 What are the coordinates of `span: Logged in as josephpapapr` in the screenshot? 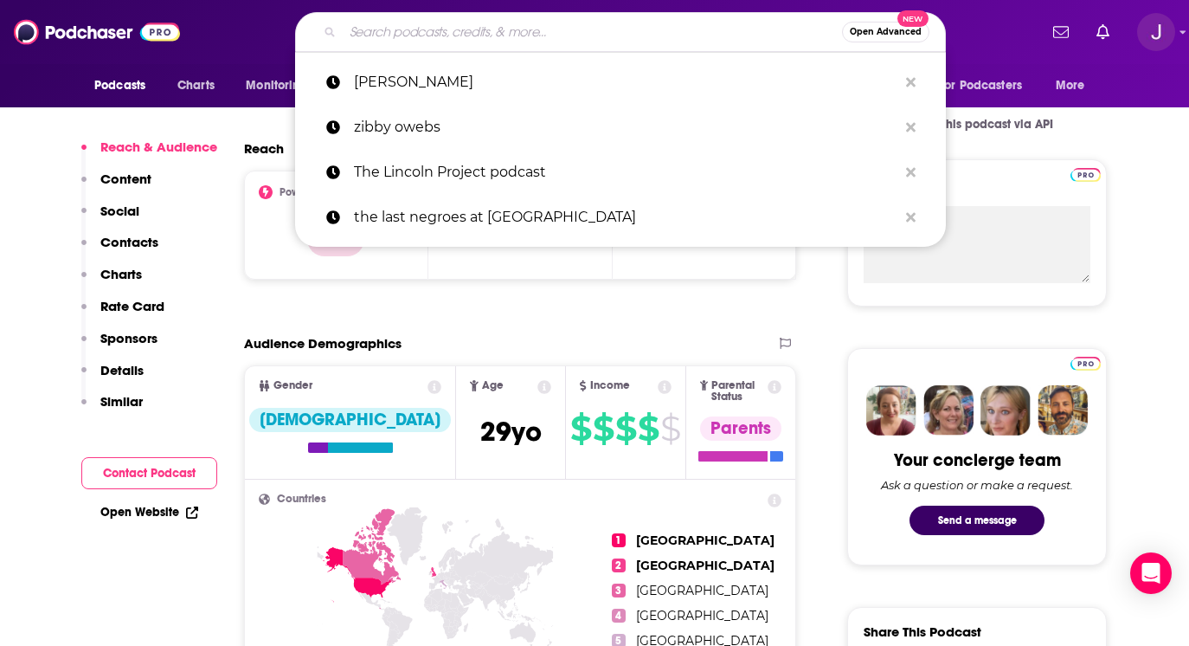 It's located at (1156, 32).